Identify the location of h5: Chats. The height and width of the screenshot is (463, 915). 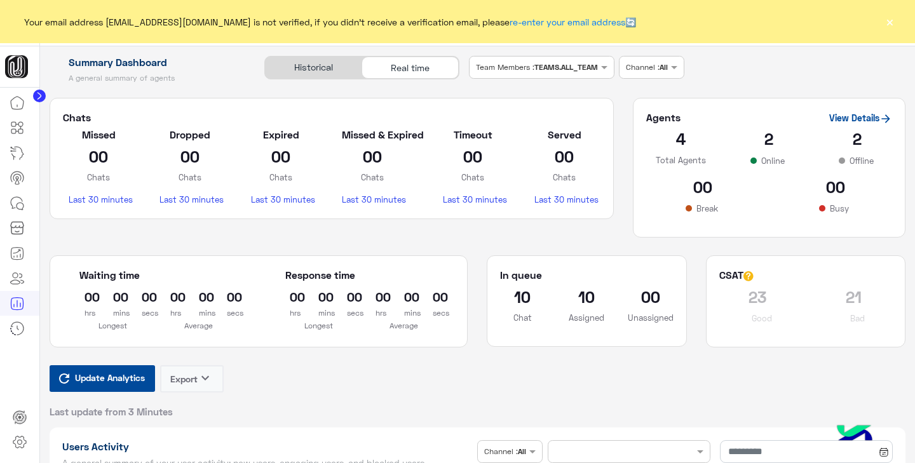
(332, 118).